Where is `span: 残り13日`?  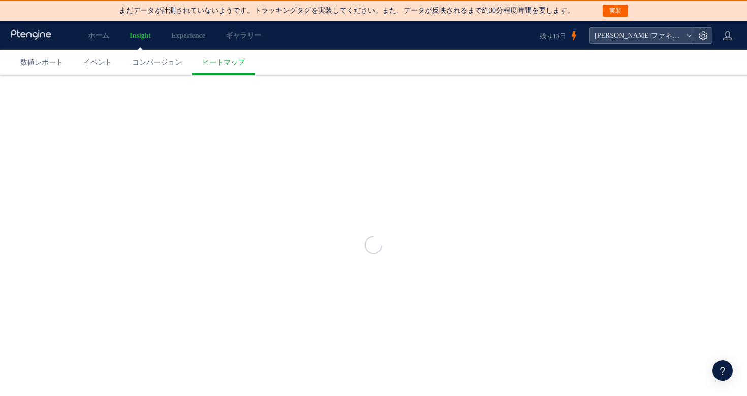 span: 残り13日 is located at coordinates (553, 36).